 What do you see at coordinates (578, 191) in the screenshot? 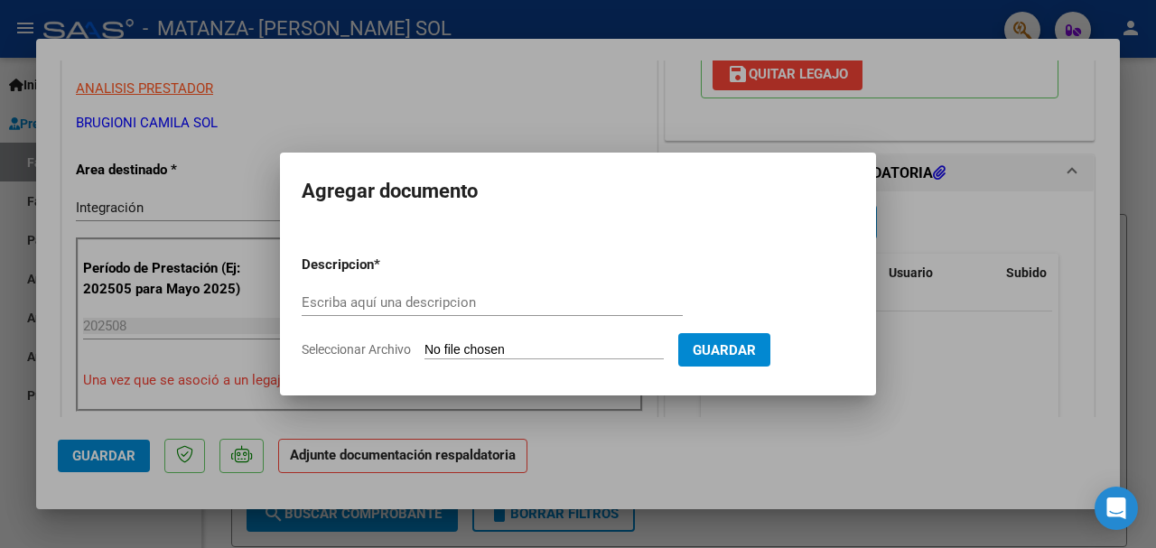
I see `h2: Agregar documento` at bounding box center [578, 191].